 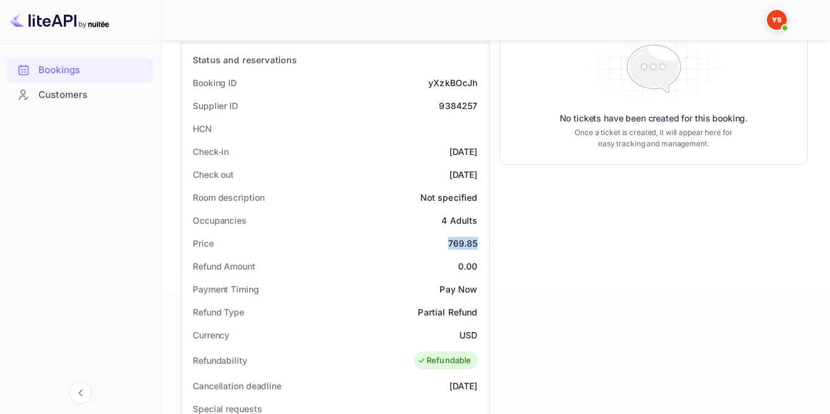 What do you see at coordinates (81, 393) in the screenshot?
I see `button: Collapse navigation` at bounding box center [81, 393].